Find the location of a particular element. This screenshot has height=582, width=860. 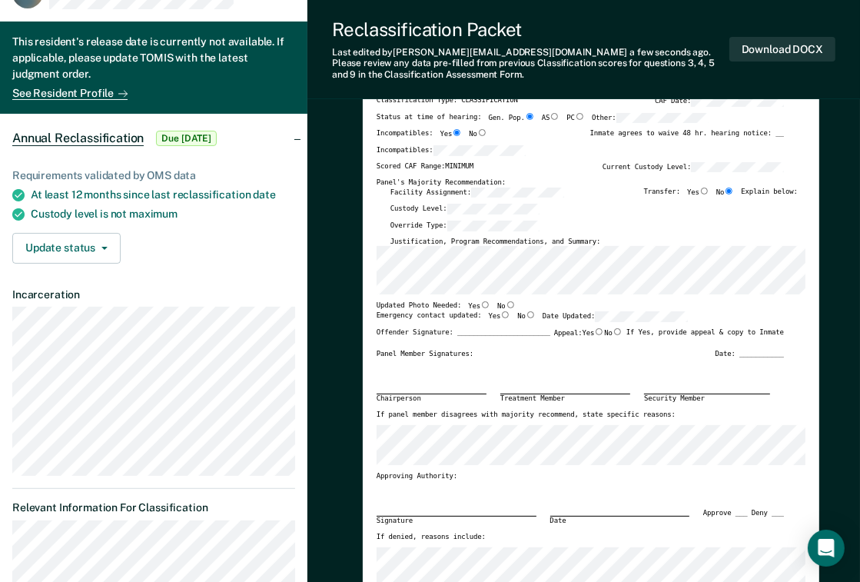

input: Facility Assignment: is located at coordinates (517, 193).